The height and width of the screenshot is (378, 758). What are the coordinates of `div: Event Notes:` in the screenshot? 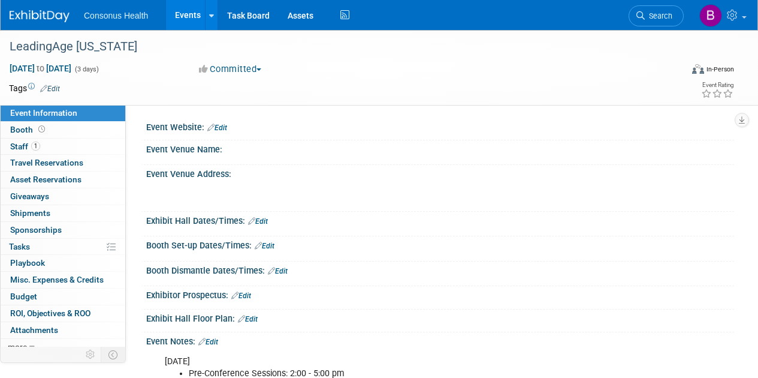 It's located at (440, 340).